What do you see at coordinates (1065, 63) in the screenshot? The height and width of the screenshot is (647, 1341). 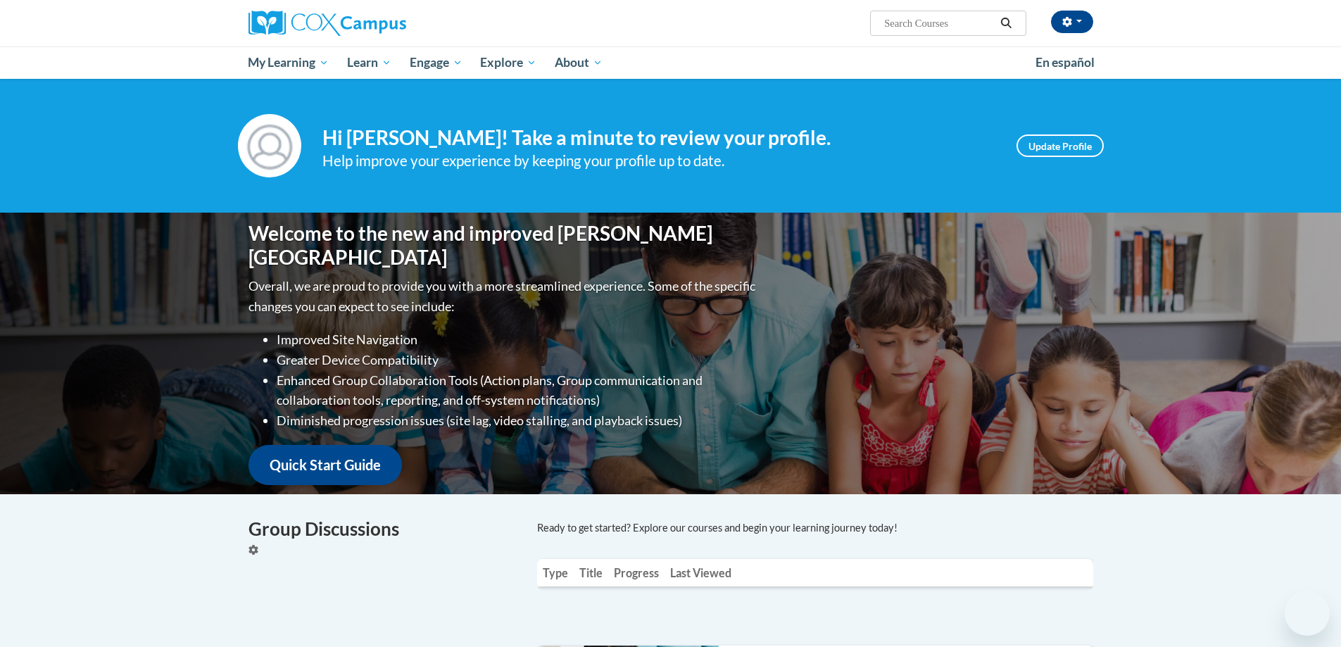 I see `a: En español` at bounding box center [1065, 63].